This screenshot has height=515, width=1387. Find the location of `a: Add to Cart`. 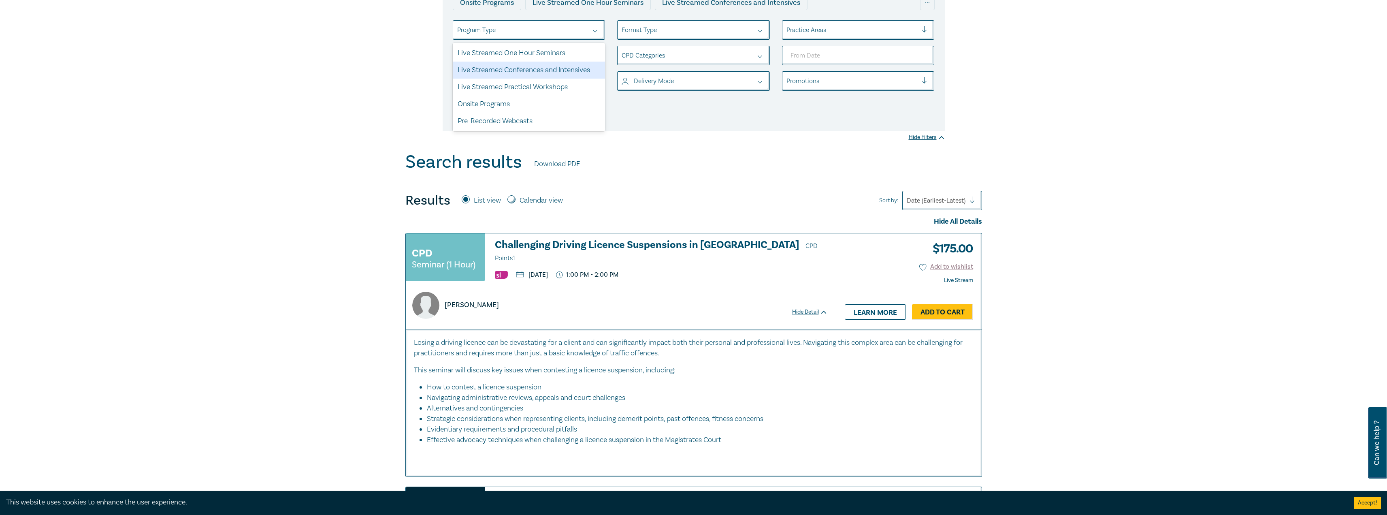

a: Add to Cart is located at coordinates (942, 312).